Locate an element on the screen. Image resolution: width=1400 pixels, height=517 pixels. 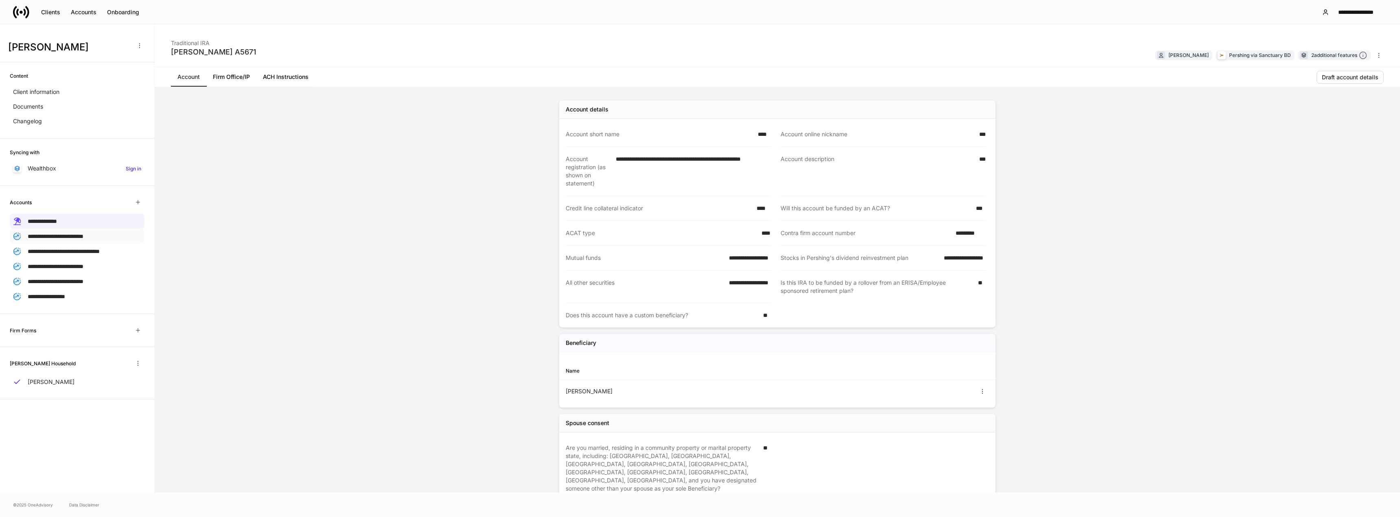
div: Clients is located at coordinates (50, 12).